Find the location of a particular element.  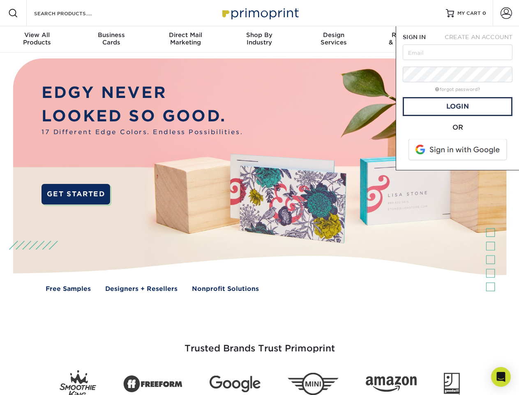

div: Industry is located at coordinates (259, 39).